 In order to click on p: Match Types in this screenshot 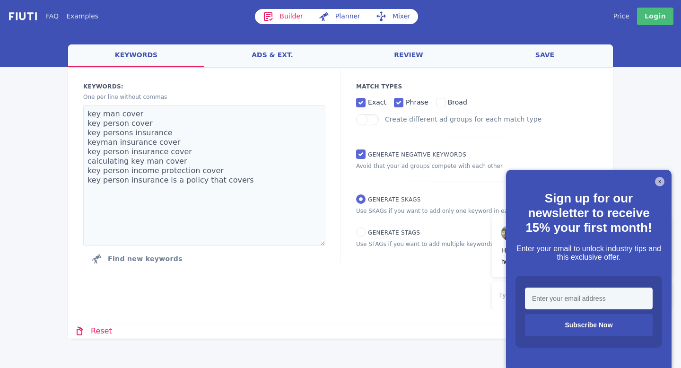, I will do `click(477, 87)`.